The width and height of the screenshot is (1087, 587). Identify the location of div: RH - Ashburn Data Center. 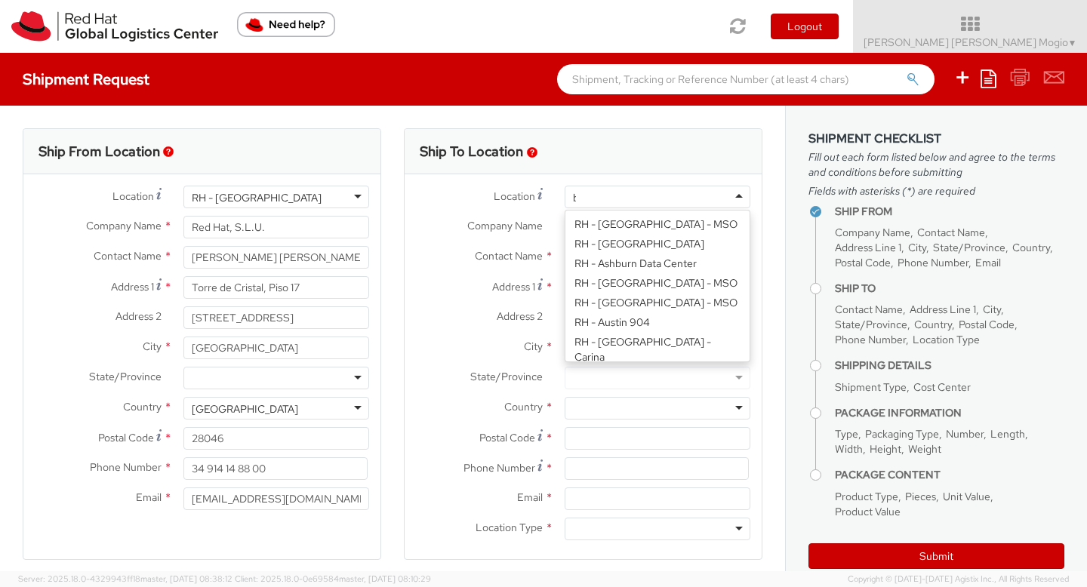
(657, 263).